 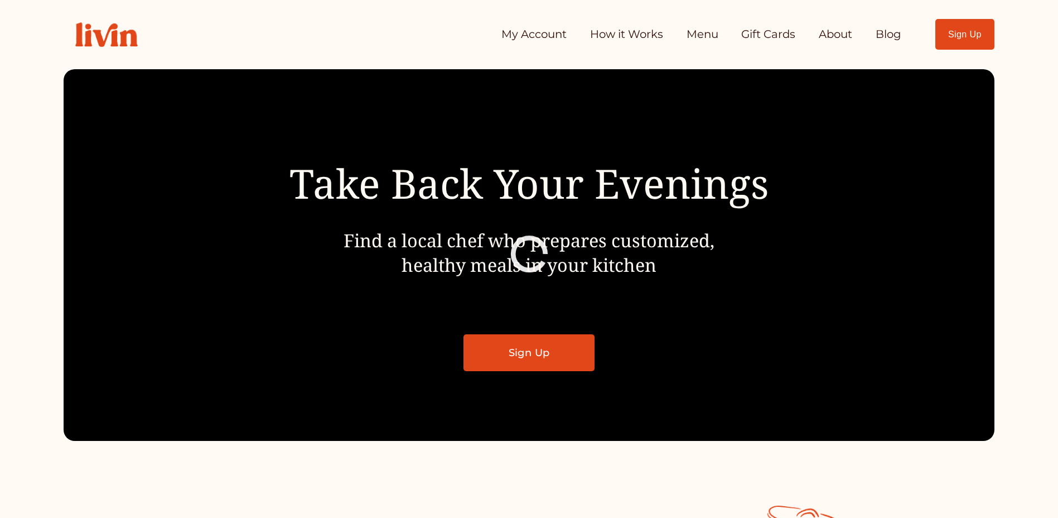 I want to click on a: Menu, so click(x=702, y=35).